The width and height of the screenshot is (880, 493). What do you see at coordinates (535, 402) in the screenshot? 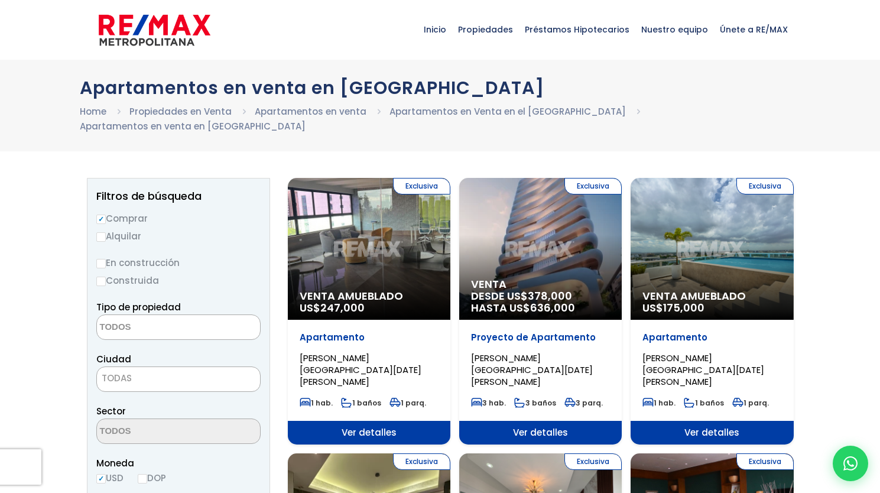
I see `span: 3 baños` at bounding box center [535, 402].